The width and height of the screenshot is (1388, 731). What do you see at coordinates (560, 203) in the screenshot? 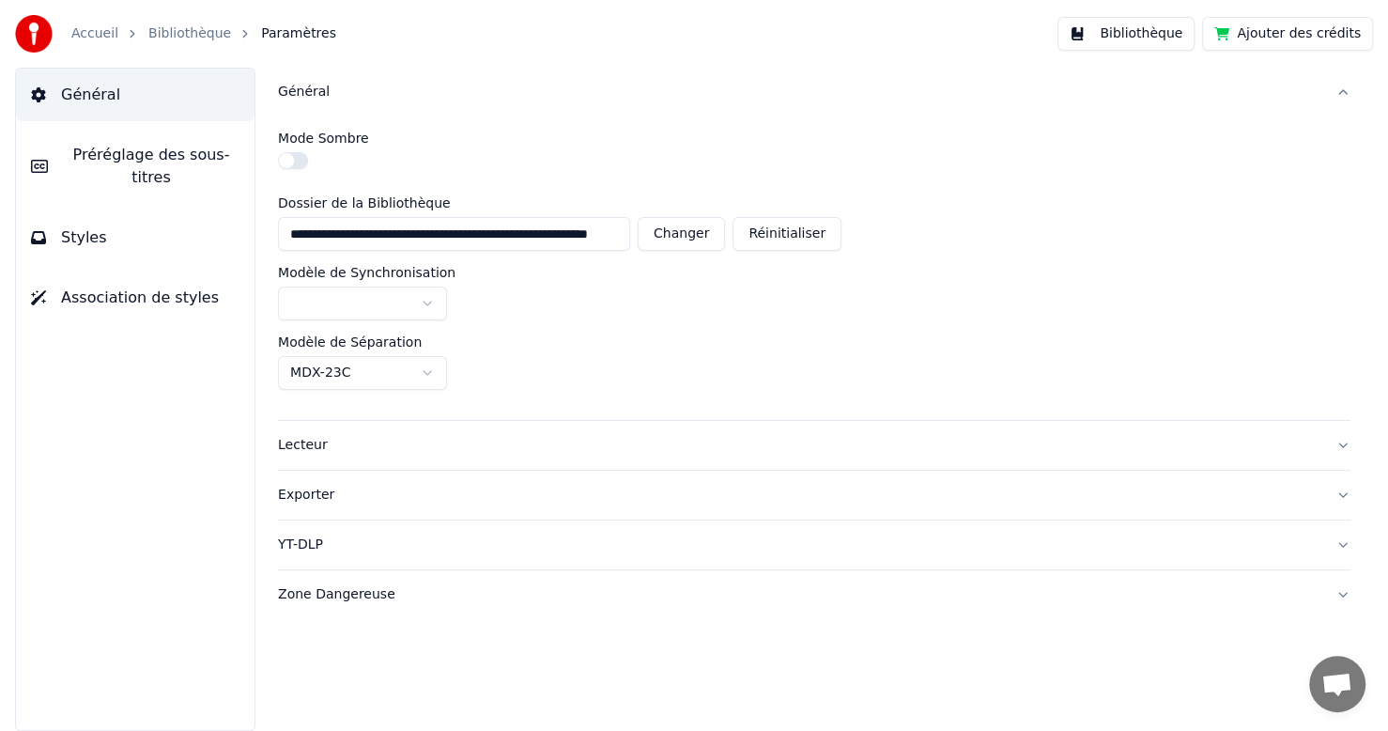
I see `label: Dossier de la Bibliothèque` at bounding box center [560, 203].